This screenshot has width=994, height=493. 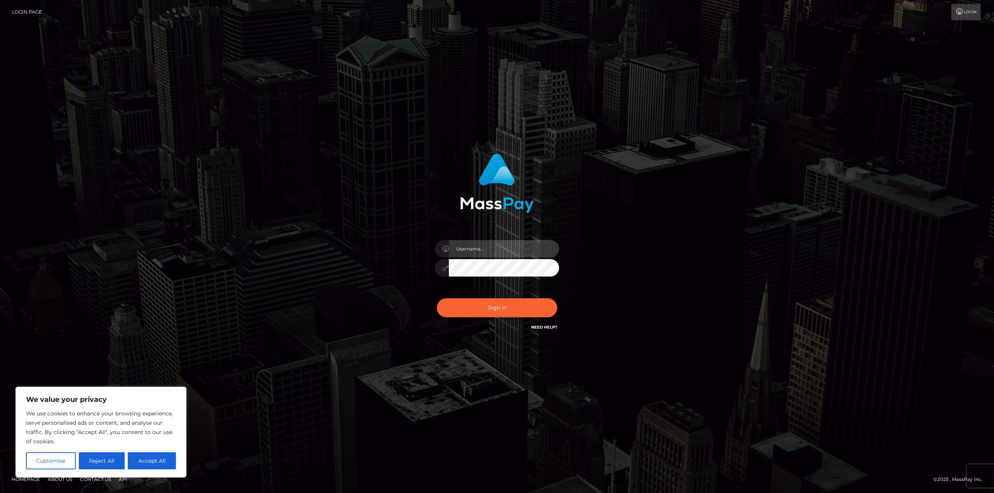 I want to click on a: Contact Us, so click(x=95, y=479).